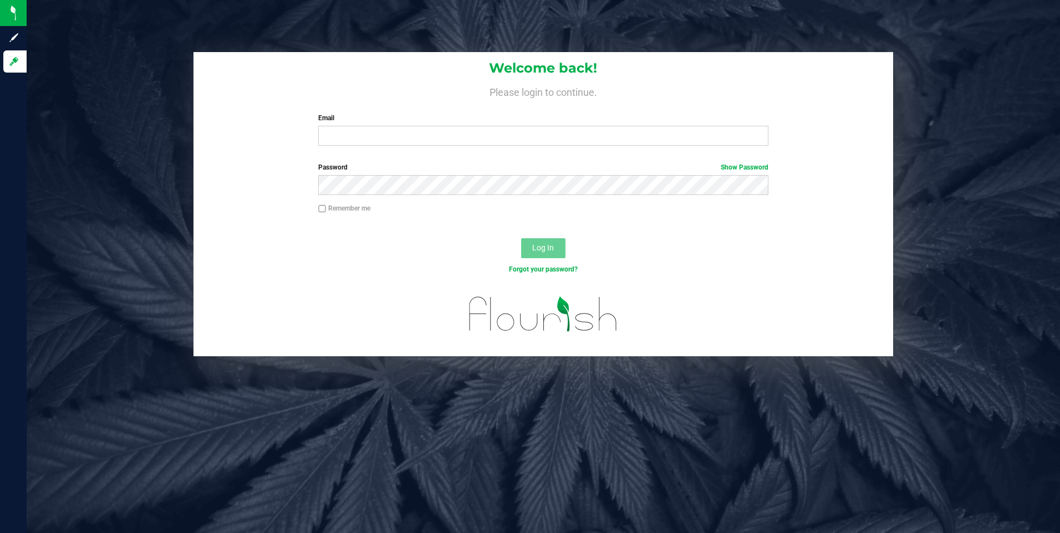  Describe the element at coordinates (543, 269) in the screenshot. I see `a: Forgot your password?` at that location.